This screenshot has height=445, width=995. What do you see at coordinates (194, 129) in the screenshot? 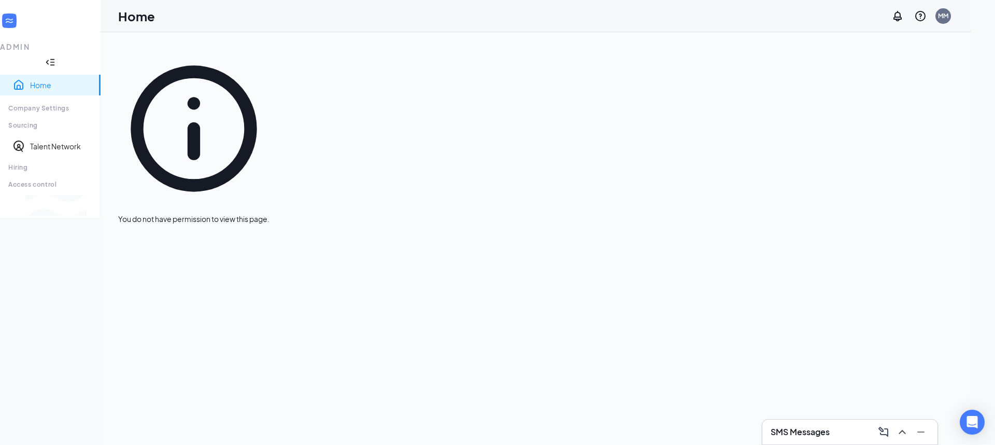
I see `svg: Info` at bounding box center [194, 129].